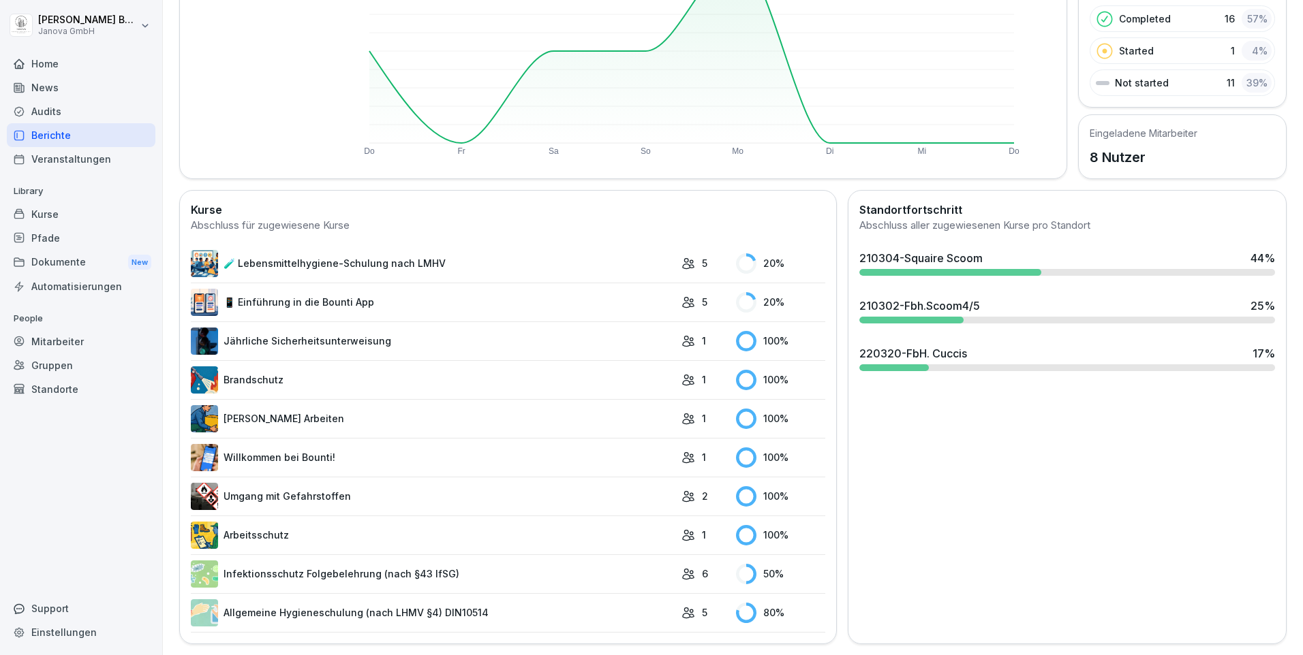 The height and width of the screenshot is (655, 1303). What do you see at coordinates (780, 574) in the screenshot?
I see `div: 50 %` at bounding box center [780, 574].